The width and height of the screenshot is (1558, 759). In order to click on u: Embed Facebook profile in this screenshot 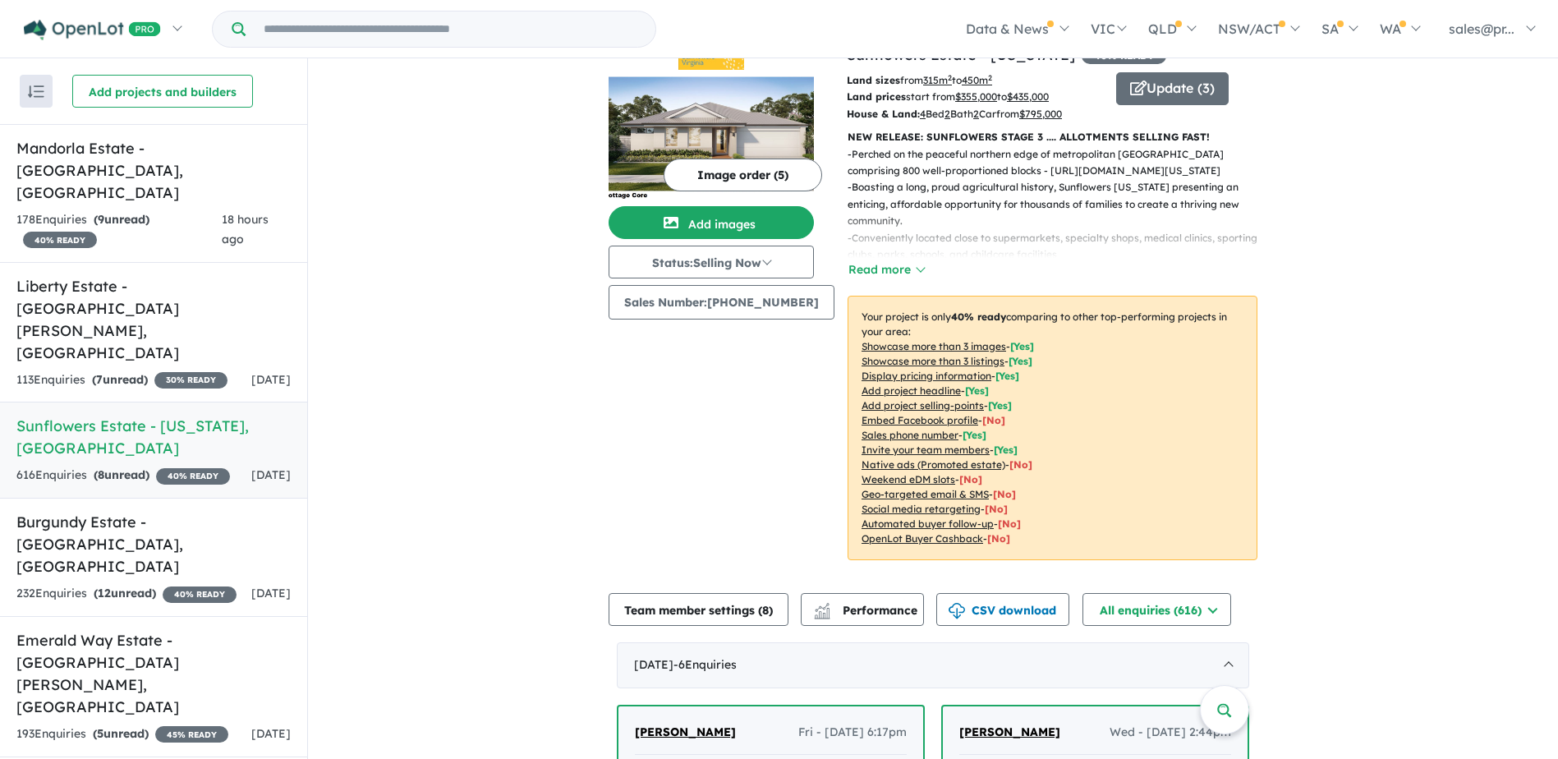, I will do `click(920, 420)`.